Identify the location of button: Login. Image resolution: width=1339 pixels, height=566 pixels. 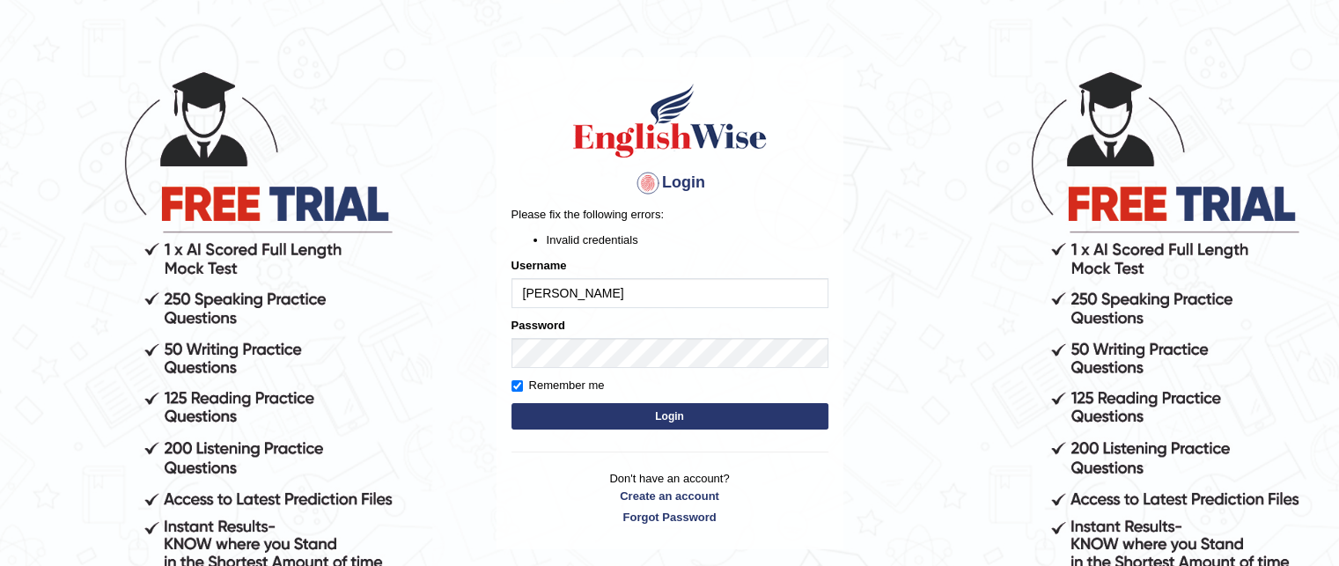
(670, 416).